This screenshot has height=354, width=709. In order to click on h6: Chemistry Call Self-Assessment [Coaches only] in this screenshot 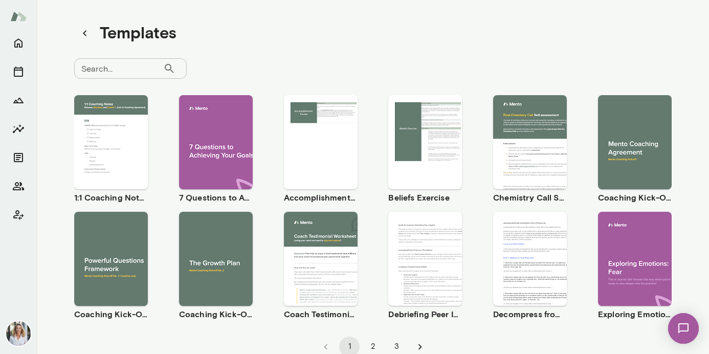, I will do `click(530, 197)`.